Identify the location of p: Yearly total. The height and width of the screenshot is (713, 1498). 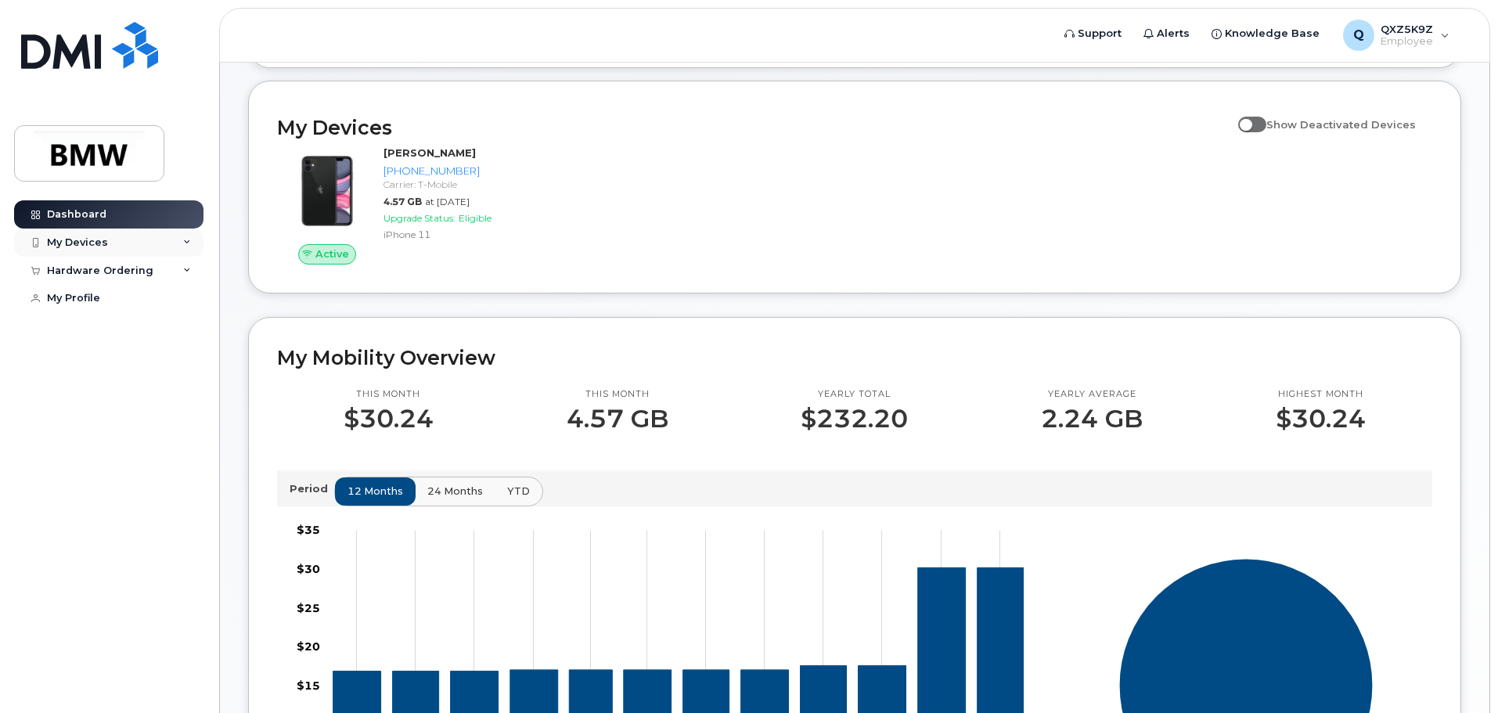
(854, 395).